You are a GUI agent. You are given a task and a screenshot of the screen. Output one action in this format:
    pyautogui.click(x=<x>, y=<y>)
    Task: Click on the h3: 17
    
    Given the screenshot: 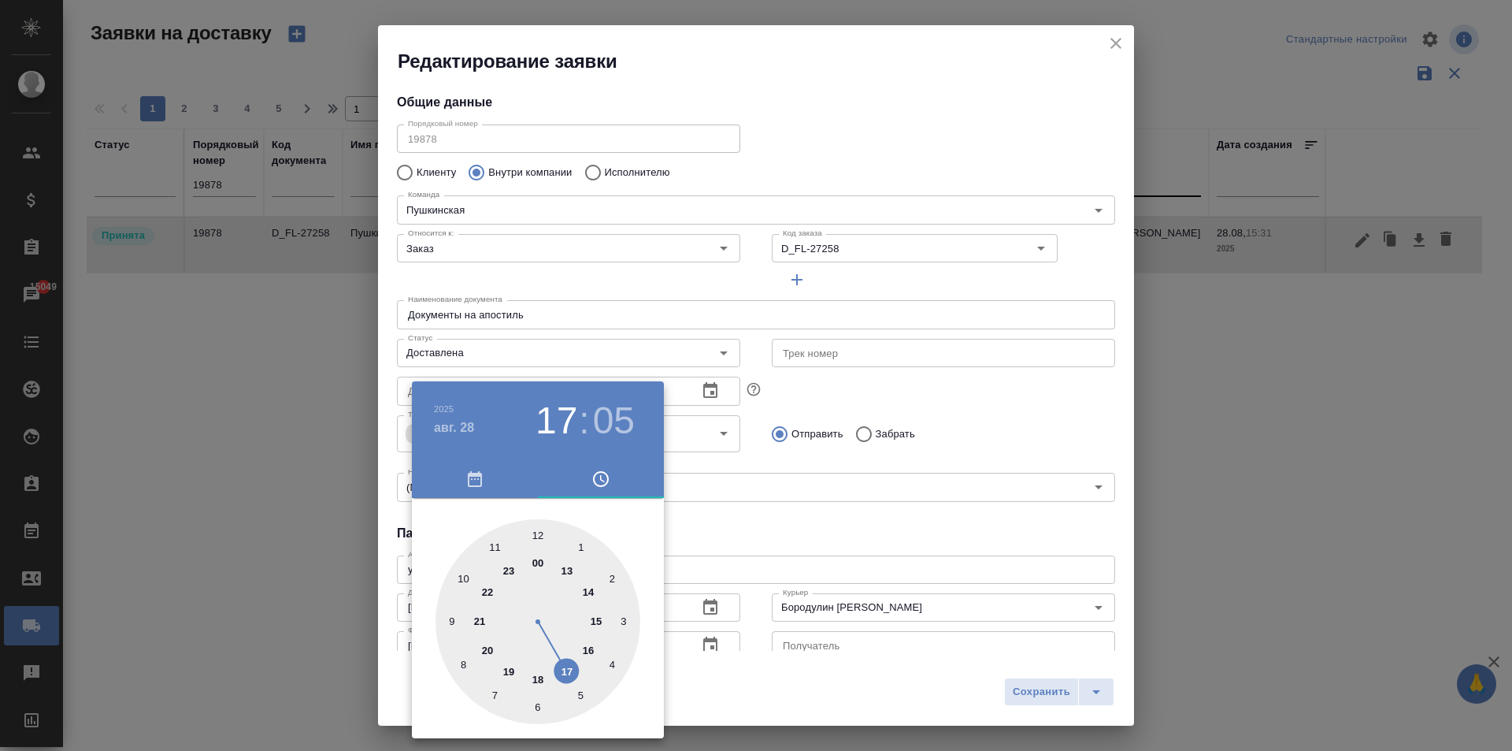 What is the action you would take?
    pyautogui.click(x=556, y=421)
    